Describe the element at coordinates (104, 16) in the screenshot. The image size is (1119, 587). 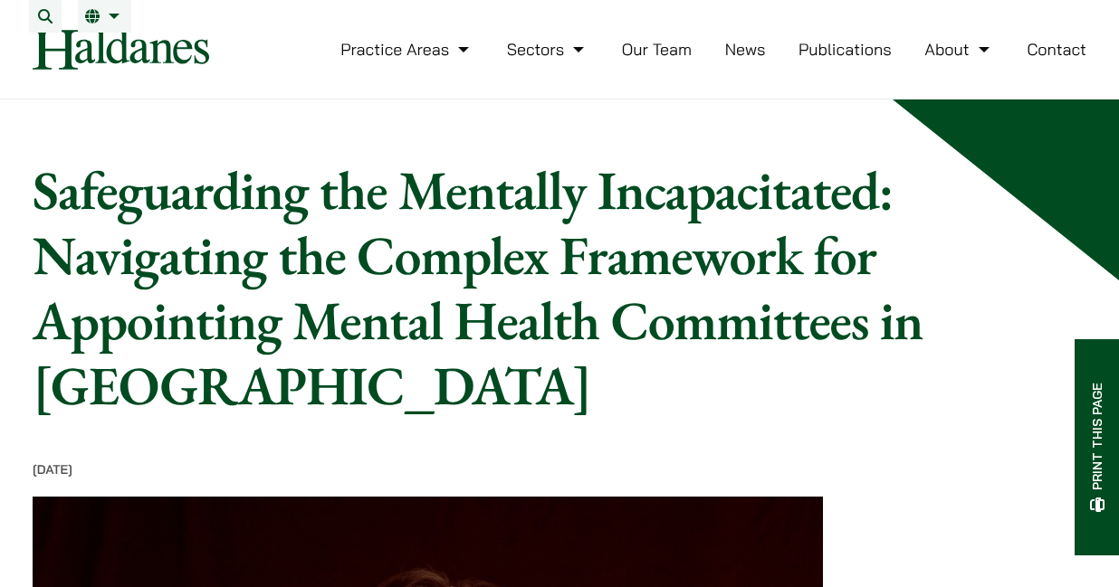
I see `a: EN` at that location.